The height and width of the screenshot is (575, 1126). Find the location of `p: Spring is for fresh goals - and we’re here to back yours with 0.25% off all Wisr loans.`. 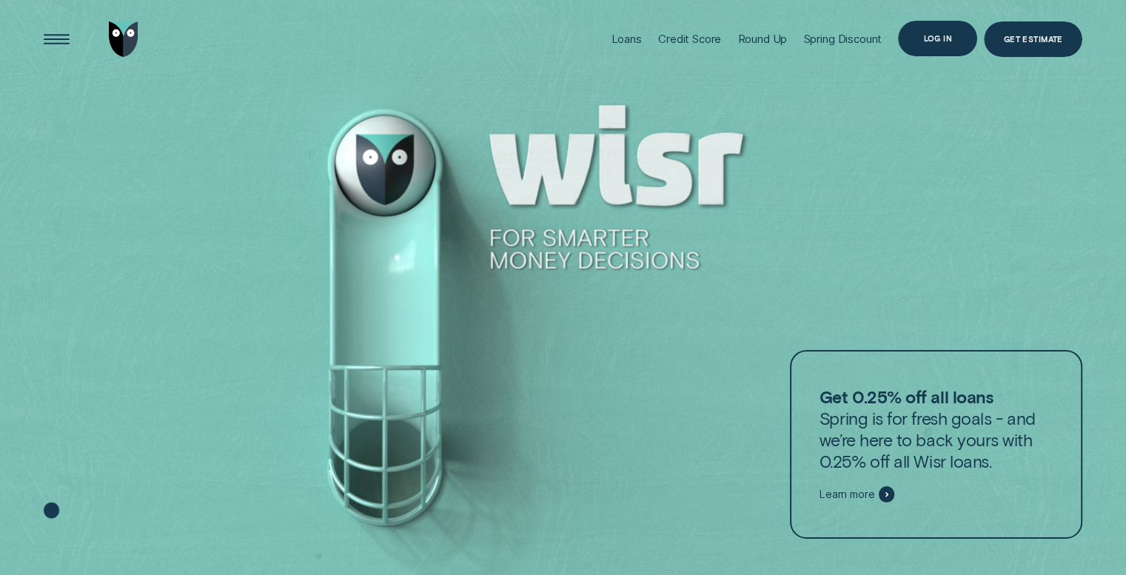

p: Spring is for fresh goals - and we’re here to back yours with 0.25% off all Wisr loans. is located at coordinates (937, 429).